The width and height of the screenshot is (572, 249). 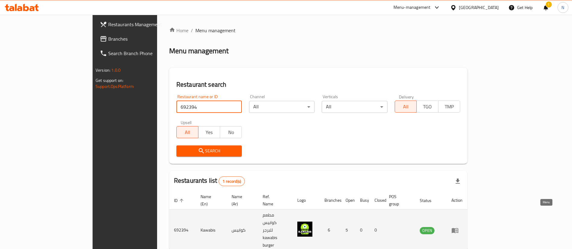 I want to click on th: Open, so click(x=348, y=200).